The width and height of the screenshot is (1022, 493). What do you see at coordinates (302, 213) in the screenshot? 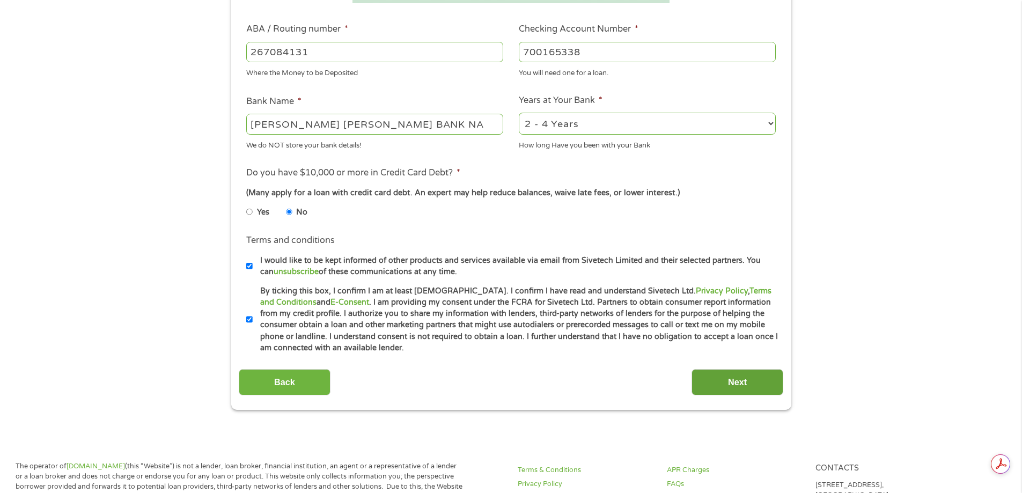
I see `label: No` at bounding box center [302, 213].